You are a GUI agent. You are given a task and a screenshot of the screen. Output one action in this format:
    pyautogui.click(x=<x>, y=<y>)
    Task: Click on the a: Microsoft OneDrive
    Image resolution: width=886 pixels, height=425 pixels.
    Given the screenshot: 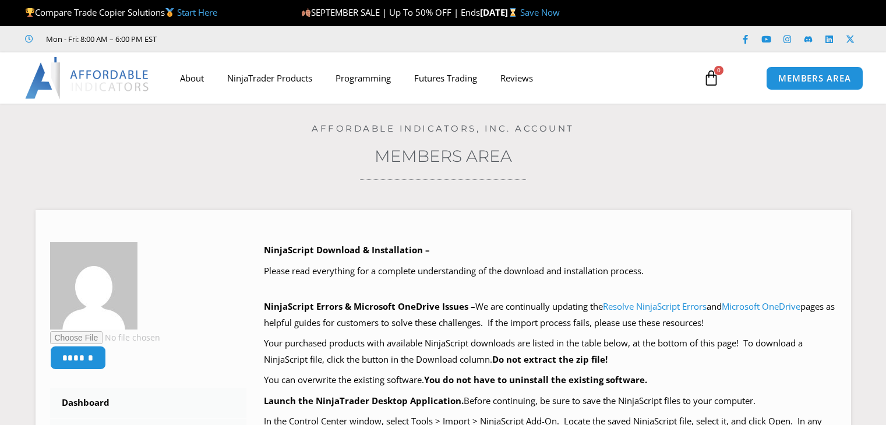 What is the action you would take?
    pyautogui.click(x=761, y=306)
    